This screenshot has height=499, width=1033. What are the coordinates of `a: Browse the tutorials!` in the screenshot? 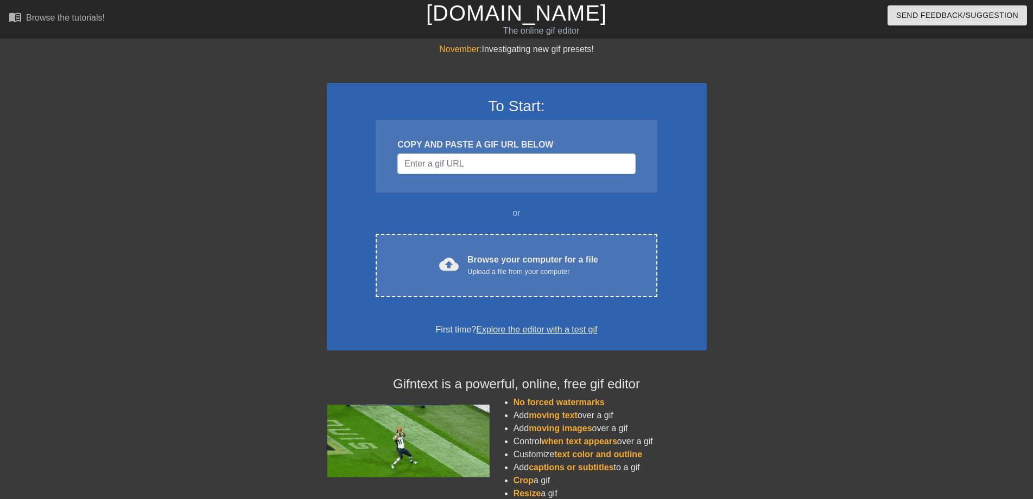 It's located at (56, 18).